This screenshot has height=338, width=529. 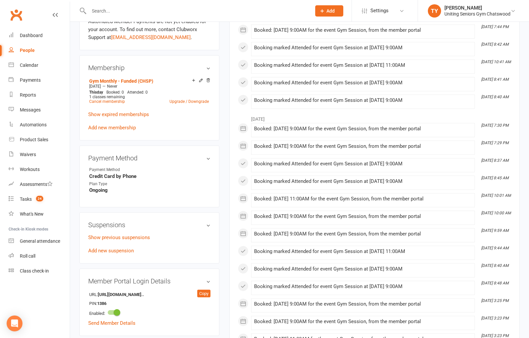 What do you see at coordinates (107, 97) in the screenshot?
I see `span: 1 classes remaining` at bounding box center [107, 97].